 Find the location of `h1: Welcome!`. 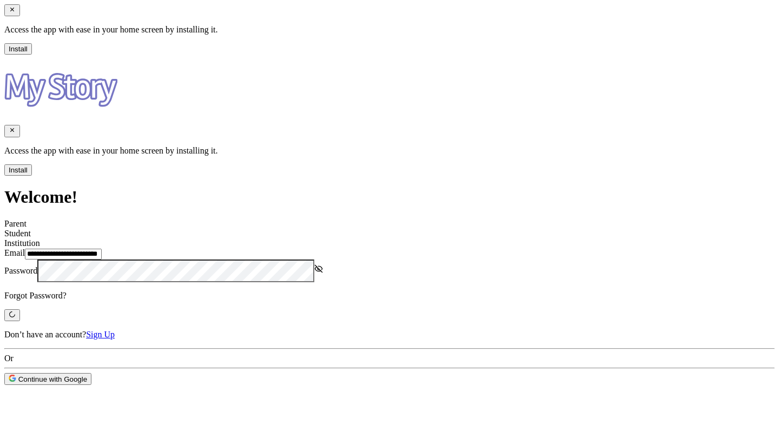

h1: Welcome! is located at coordinates (390, 197).